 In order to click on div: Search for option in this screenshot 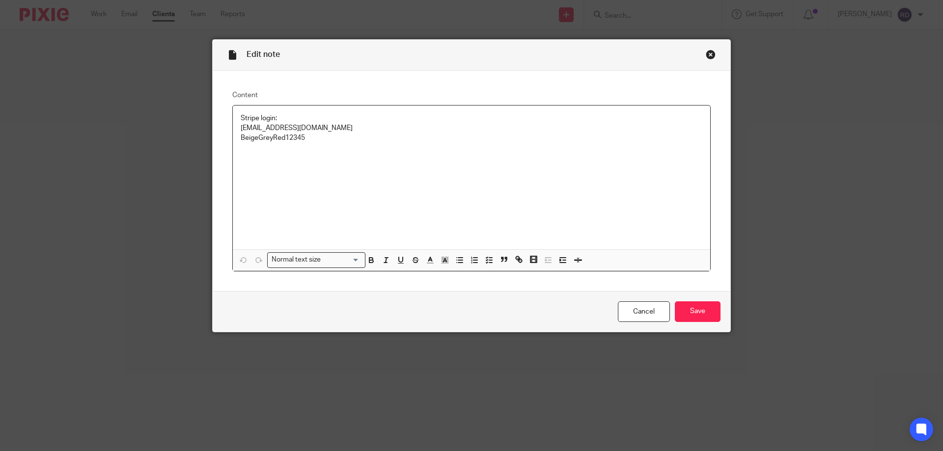, I will do `click(316, 260)`.